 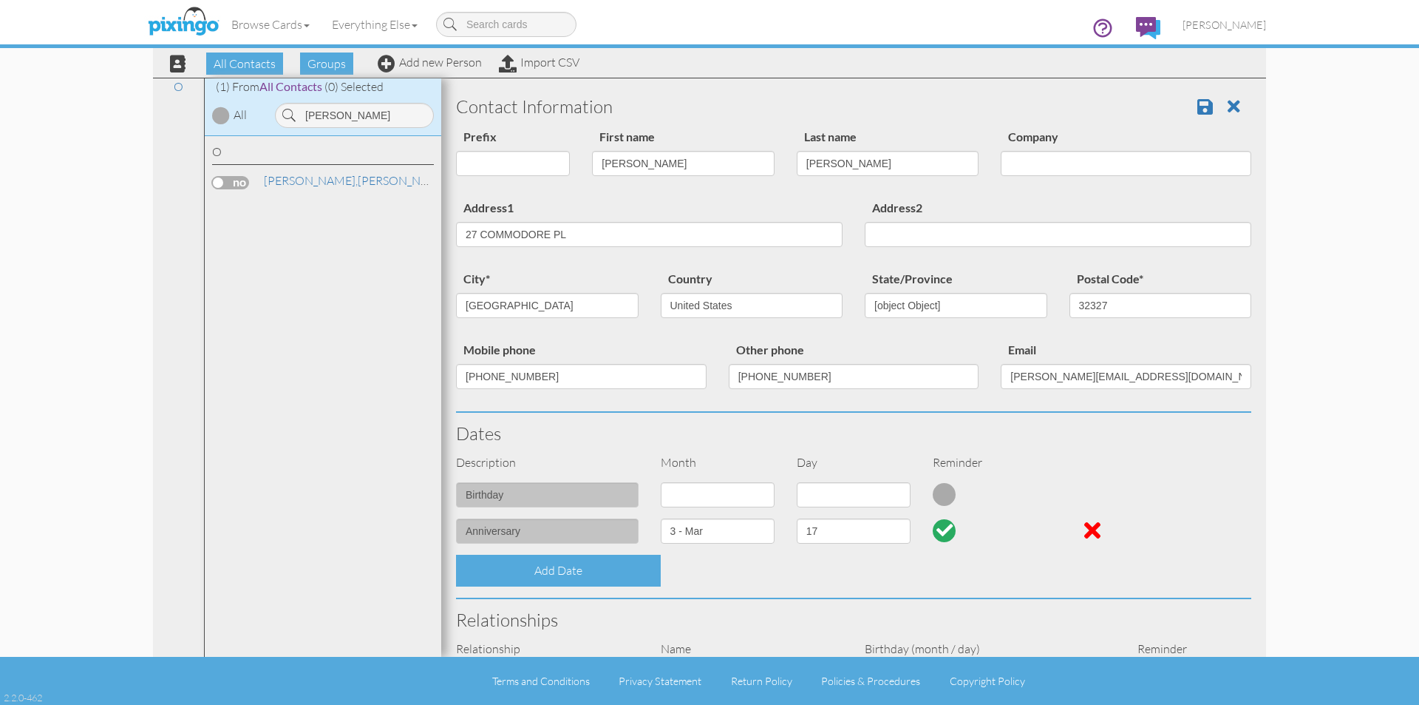 I want to click on div: Birthday (month / day), so click(x=990, y=648).